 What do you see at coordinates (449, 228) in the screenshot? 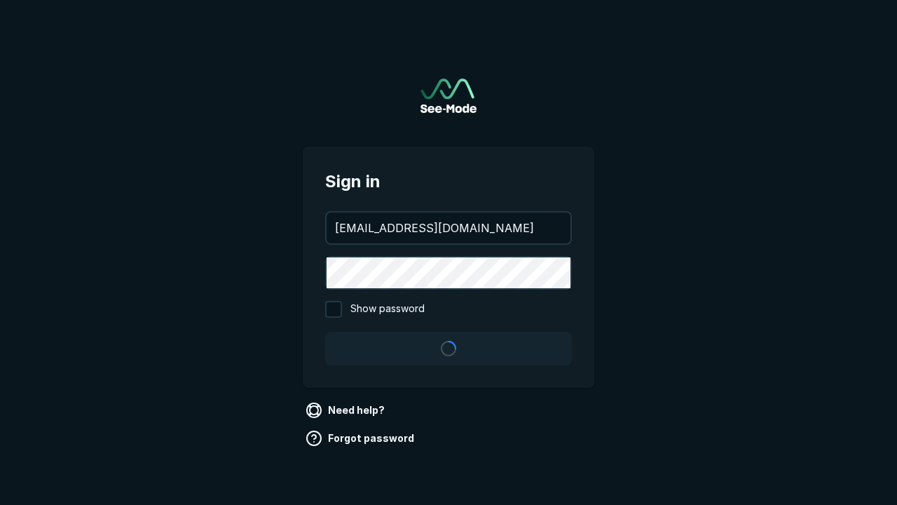
I see `input: your@email.com` at bounding box center [449, 228].